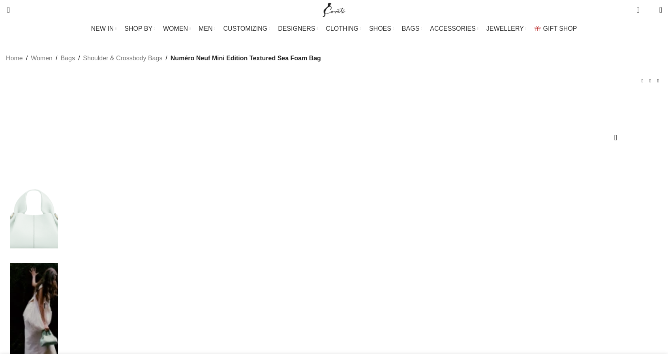 This screenshot has width=668, height=354. Describe the element at coordinates (658, 81) in the screenshot. I see `a: Next product` at that location.